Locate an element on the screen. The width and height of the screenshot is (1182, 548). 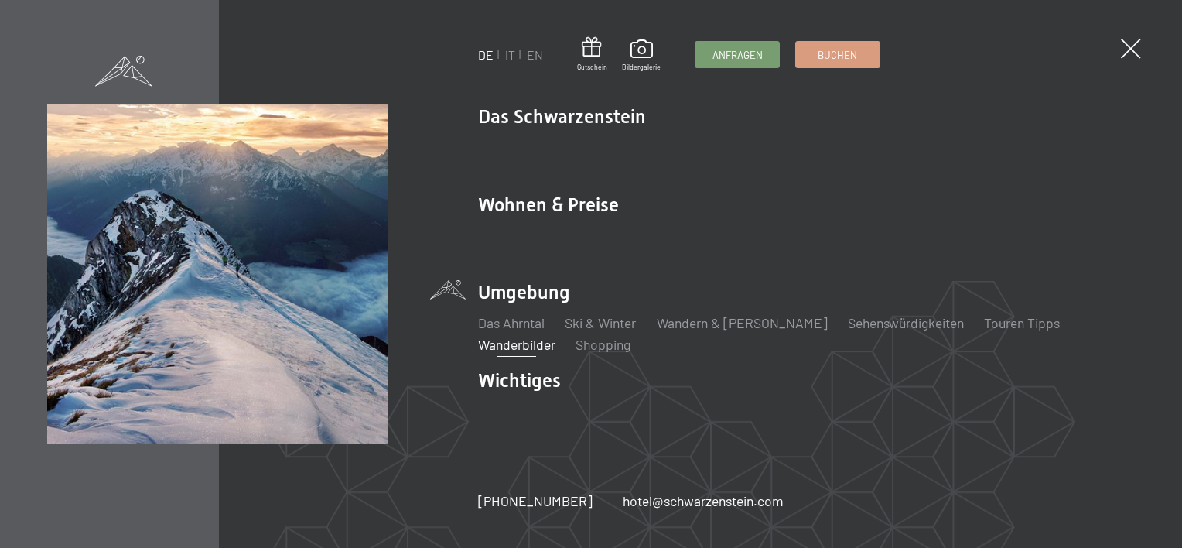
span: Bildergalerie is located at coordinates (641, 67).